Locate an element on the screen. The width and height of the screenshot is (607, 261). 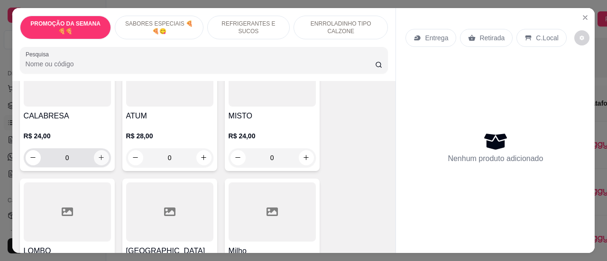
h4: Milho is located at coordinates (272, 251).